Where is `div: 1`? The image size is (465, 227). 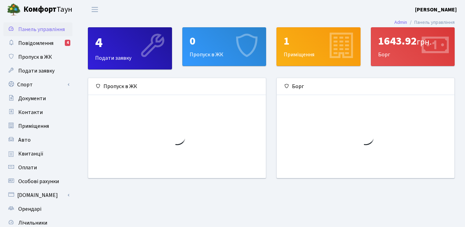 div: 1 is located at coordinates (319, 41).